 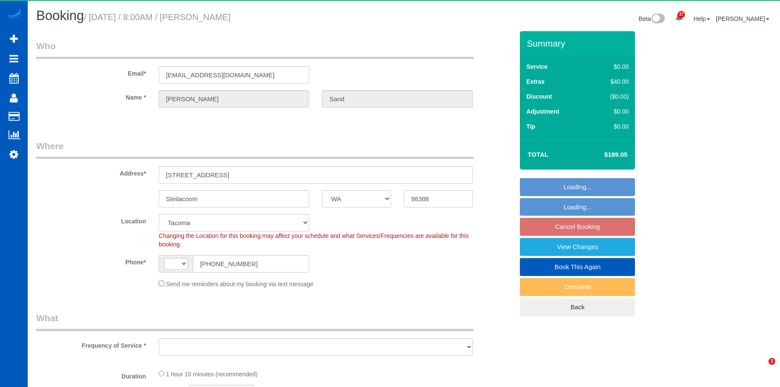 I want to click on h3: Summary, so click(x=579, y=43).